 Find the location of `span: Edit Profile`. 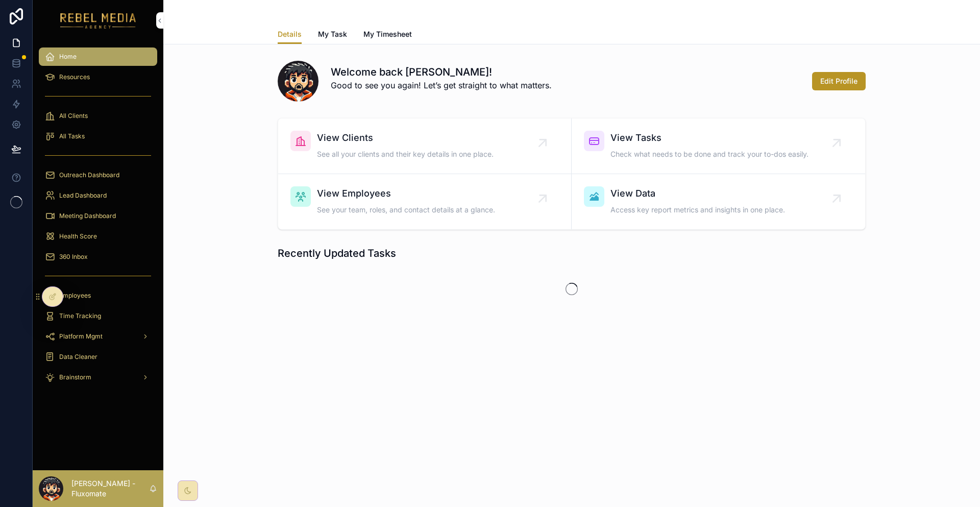

span: Edit Profile is located at coordinates (839, 81).